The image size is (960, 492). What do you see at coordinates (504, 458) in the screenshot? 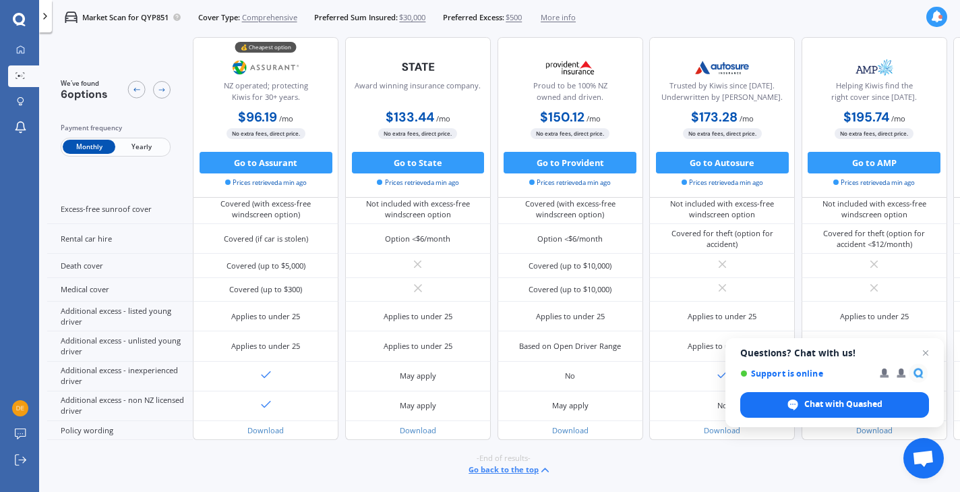
I see `span: -End of results-` at bounding box center [504, 458].